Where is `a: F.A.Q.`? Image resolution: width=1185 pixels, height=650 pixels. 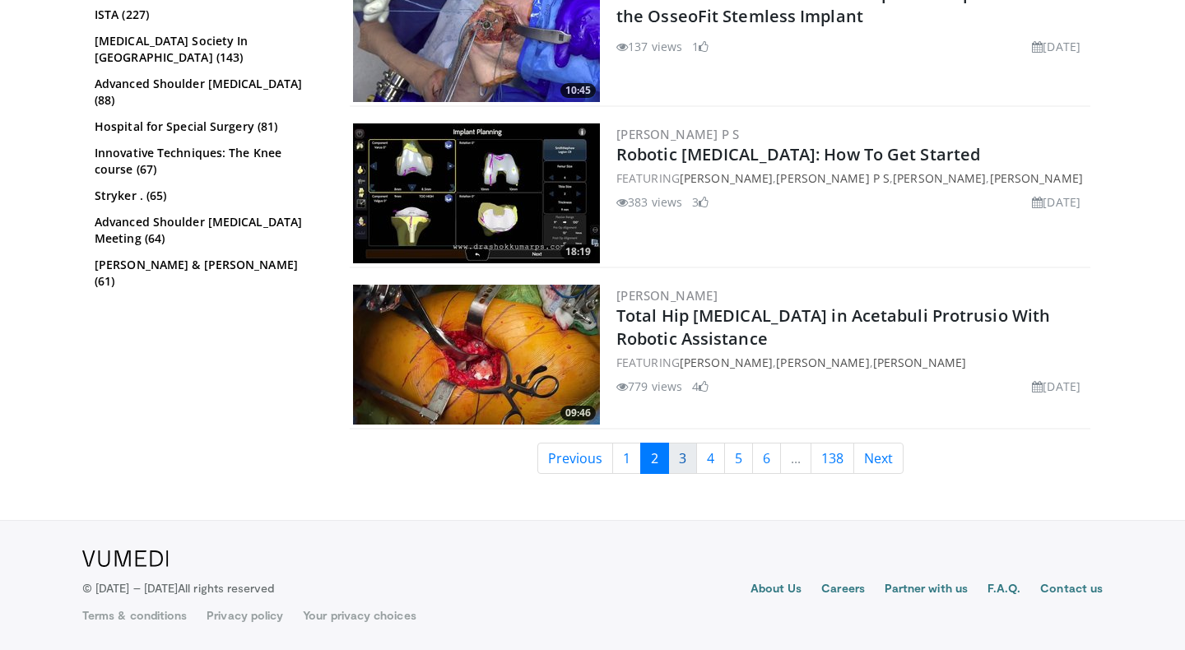 a: F.A.Q. is located at coordinates (1004, 590).